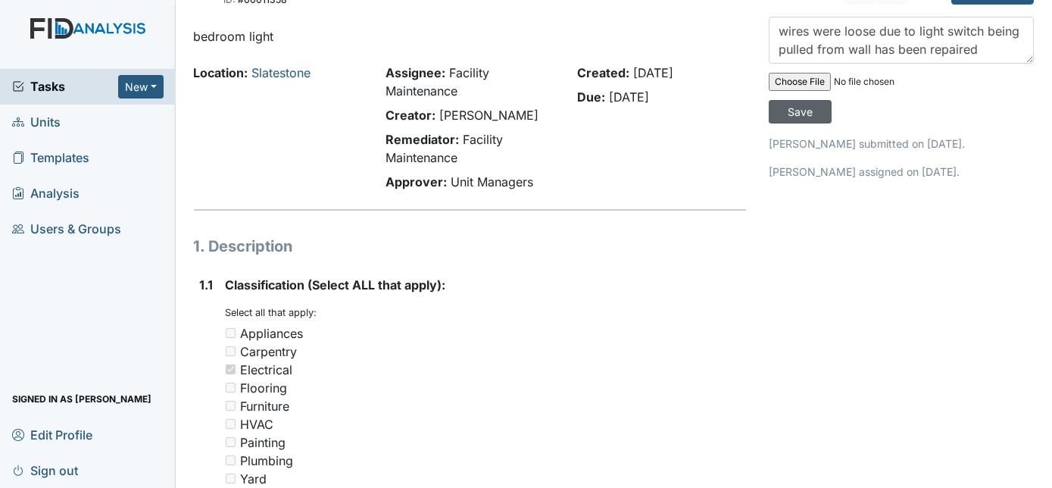  Describe the element at coordinates (272, 333) in the screenshot. I see `div: Appliances` at that location.